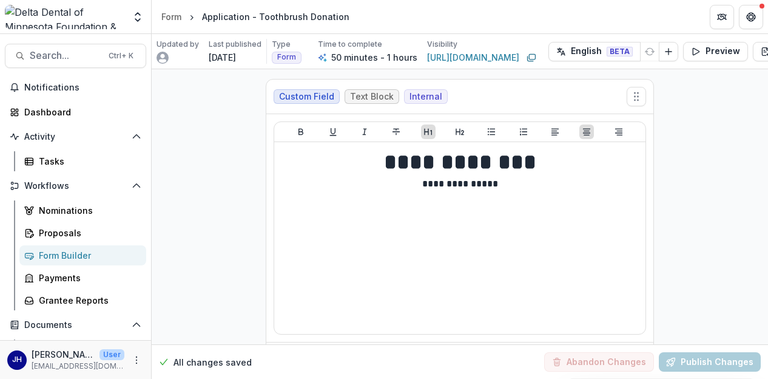  I want to click on nav: breadcrumb, so click(255, 16).